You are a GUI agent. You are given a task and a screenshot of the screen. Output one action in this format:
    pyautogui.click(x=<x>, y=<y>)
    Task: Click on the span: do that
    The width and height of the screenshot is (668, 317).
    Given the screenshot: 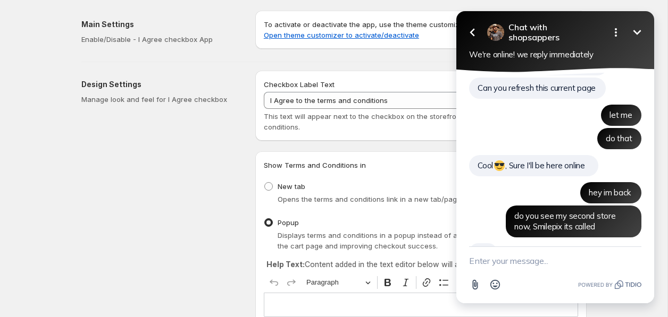 What is the action you would take?
    pyautogui.click(x=176, y=138)
    